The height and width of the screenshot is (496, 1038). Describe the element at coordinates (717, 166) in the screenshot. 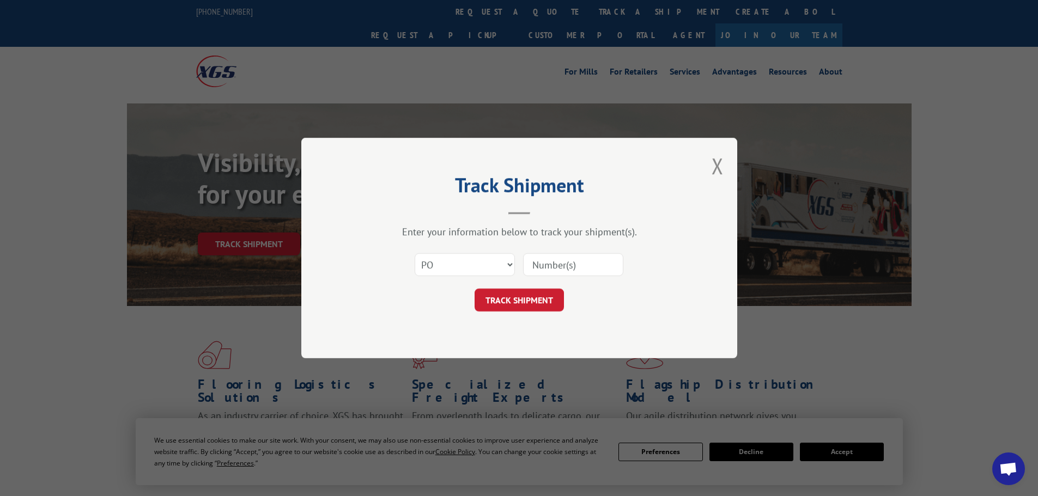

I see `button: Close modal` at that location.